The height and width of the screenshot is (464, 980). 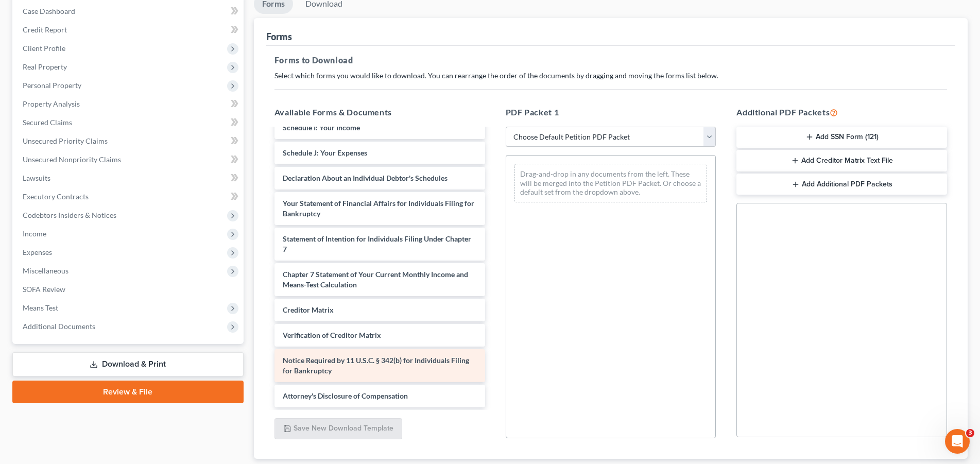 I want to click on span: Client Profile, so click(x=44, y=48).